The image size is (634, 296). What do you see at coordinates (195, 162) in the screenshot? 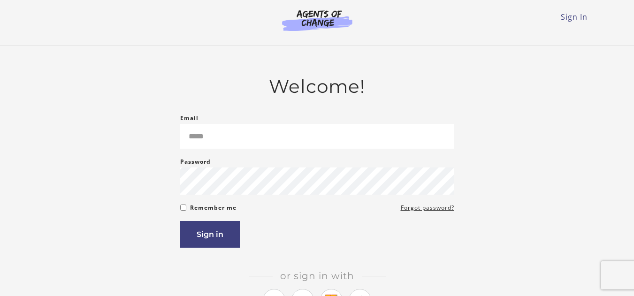
I see `label: Password` at bounding box center [195, 162].